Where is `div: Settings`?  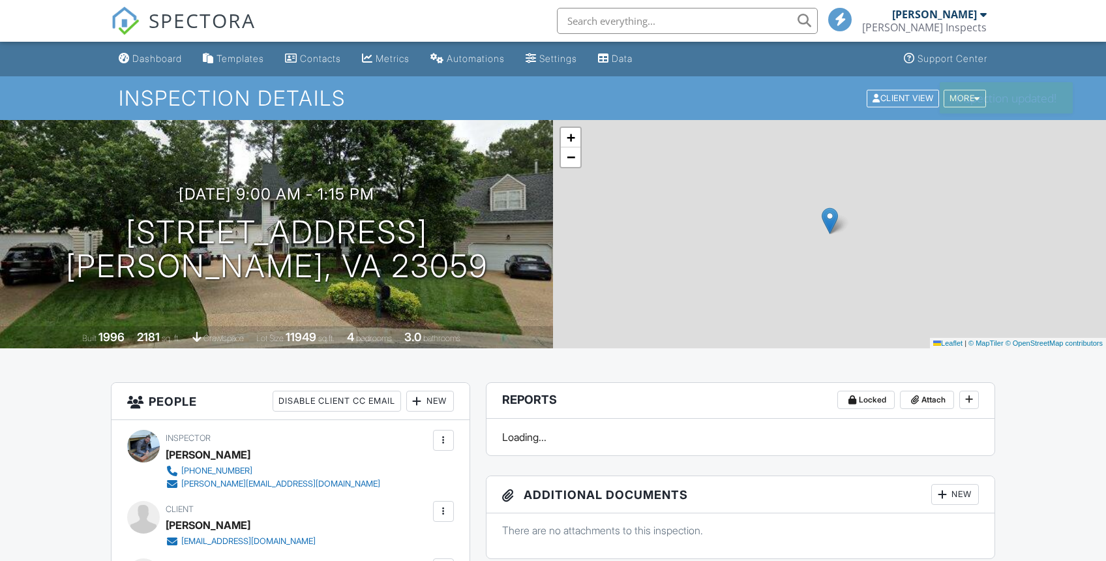
div: Settings is located at coordinates (558, 58).